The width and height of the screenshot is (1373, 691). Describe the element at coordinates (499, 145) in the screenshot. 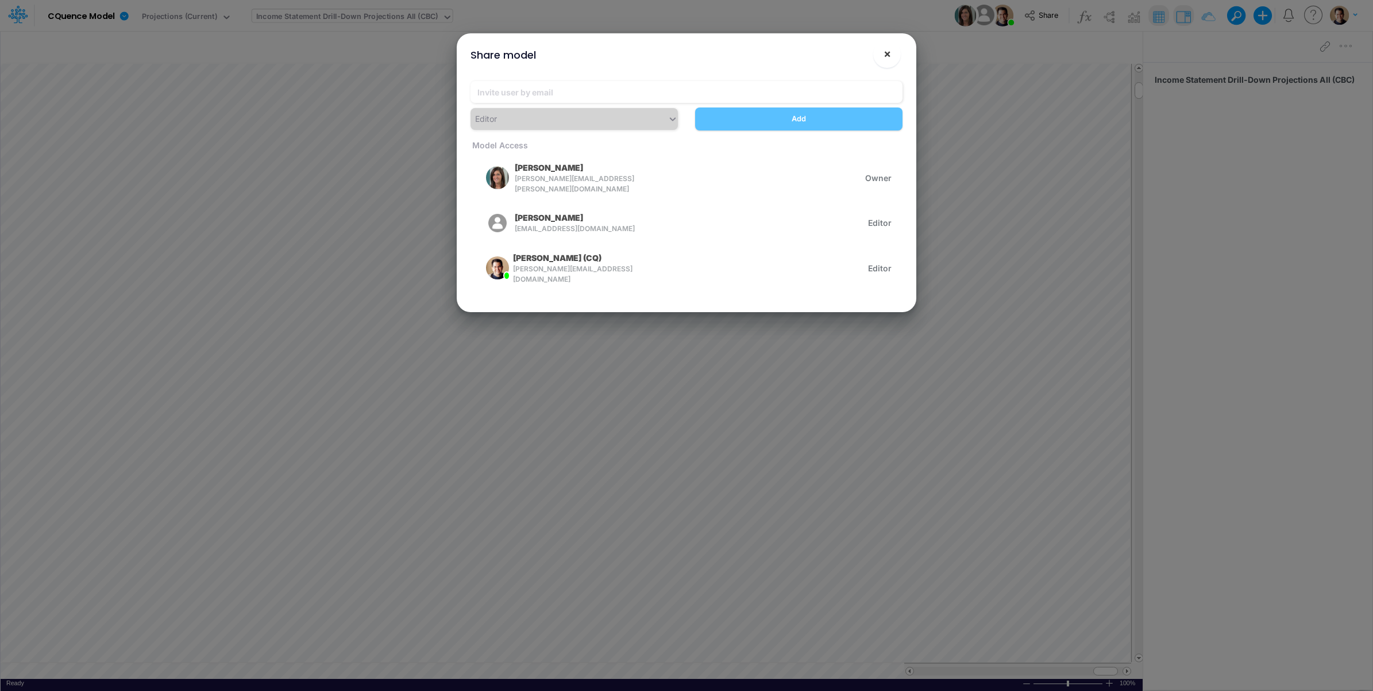

I see `span: Model Access` at that location.